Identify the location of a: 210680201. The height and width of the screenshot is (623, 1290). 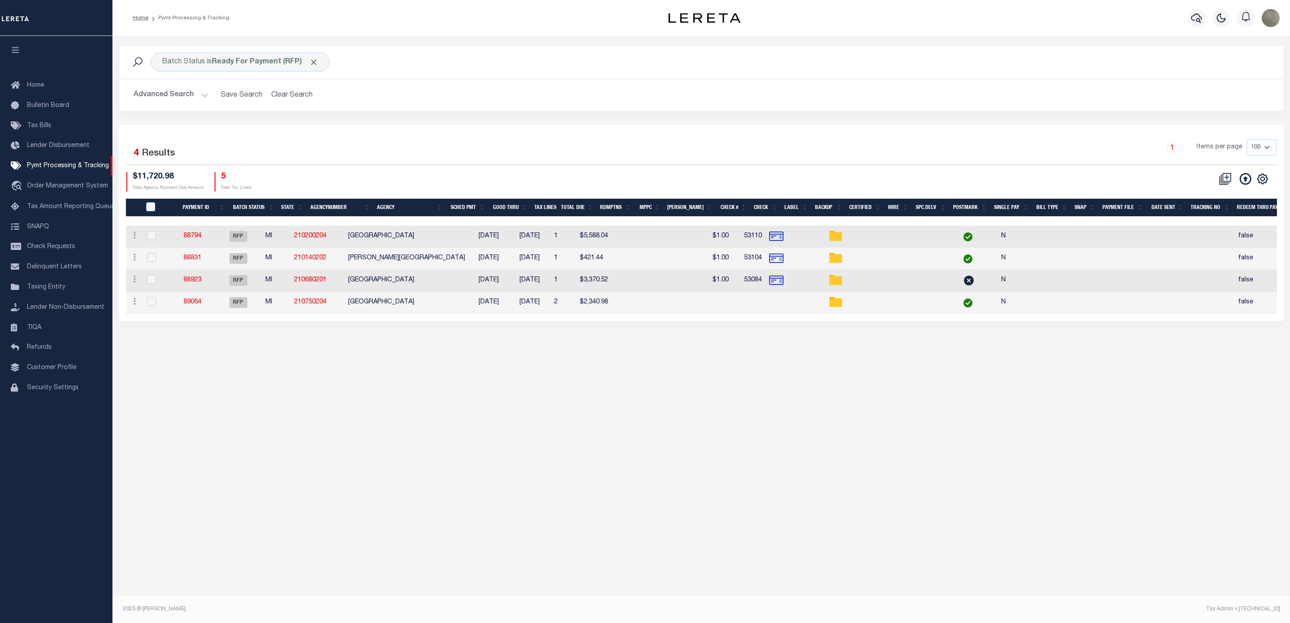
(310, 280).